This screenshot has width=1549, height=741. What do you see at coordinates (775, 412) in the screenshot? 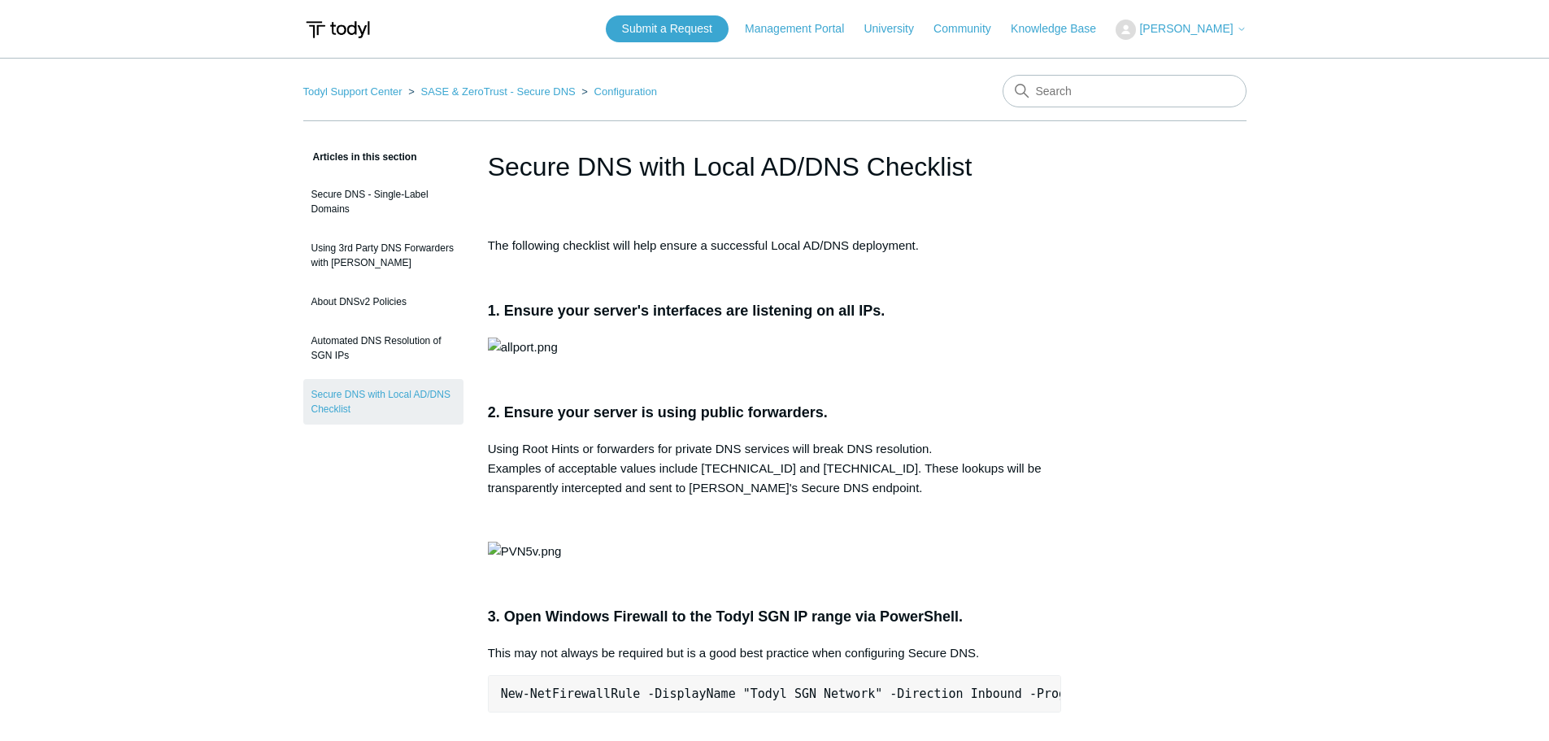
I see `h3: 2. Ensure your server is using public forwarders.` at bounding box center [775, 412].